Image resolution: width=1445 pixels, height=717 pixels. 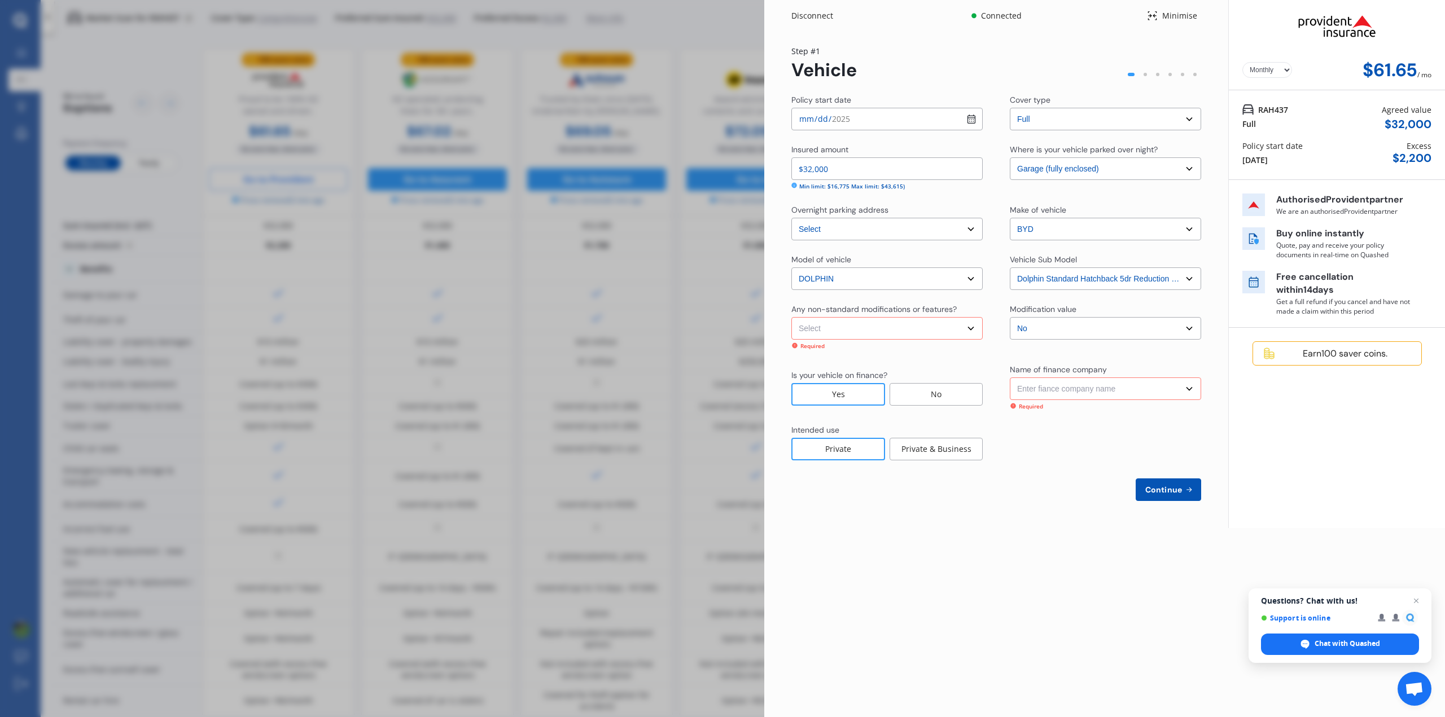 What do you see at coordinates (874, 309) in the screenshot?
I see `div: Any non-standard modifications or features?` at bounding box center [874, 309].